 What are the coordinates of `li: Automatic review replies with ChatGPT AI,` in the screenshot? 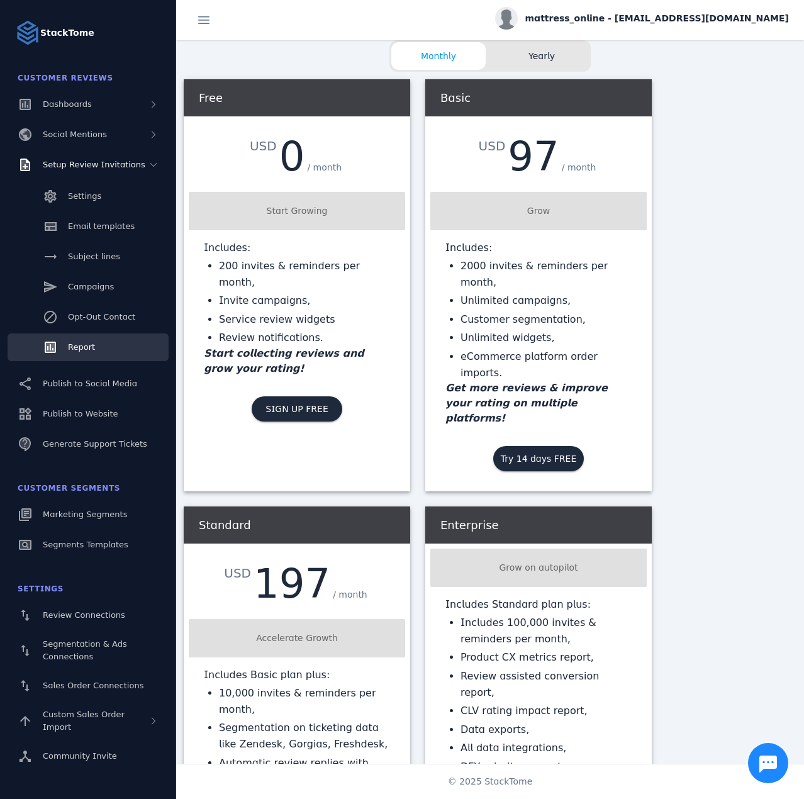 It's located at (305, 771).